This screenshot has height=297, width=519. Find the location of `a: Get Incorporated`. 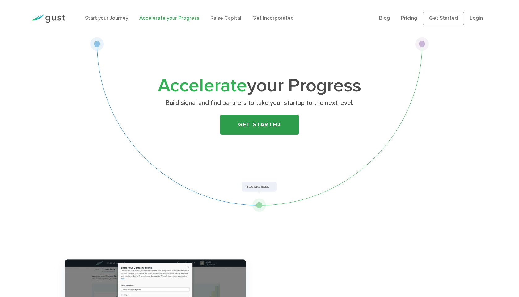

a: Get Incorporated is located at coordinates (273, 18).